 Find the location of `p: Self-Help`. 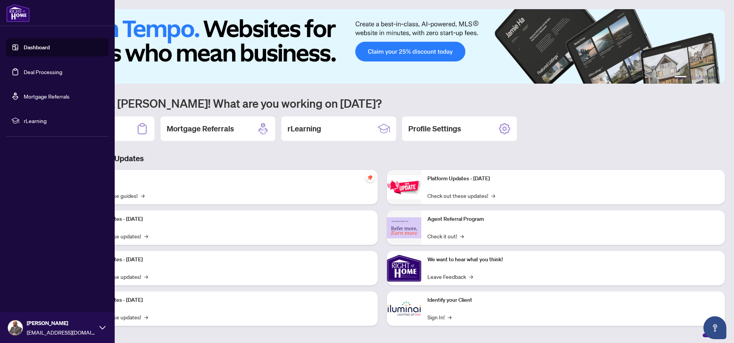

p: Self-Help is located at coordinates (226, 179).